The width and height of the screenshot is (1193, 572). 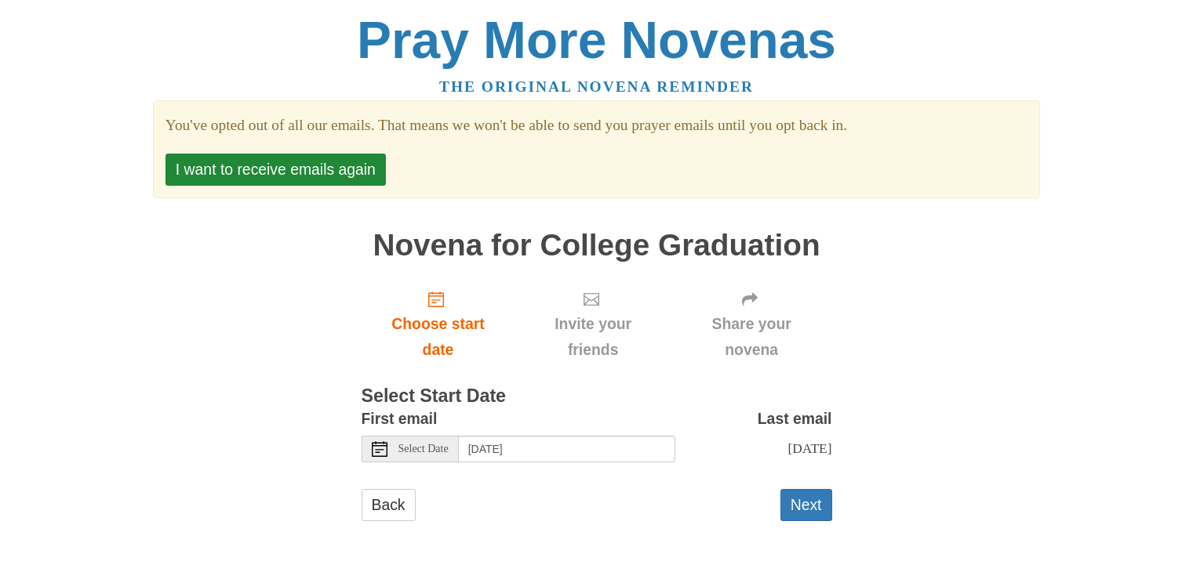 I want to click on h1: Novena for College Graduation, so click(x=597, y=245).